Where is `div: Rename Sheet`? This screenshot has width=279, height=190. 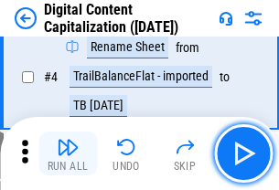 div: Rename Sheet is located at coordinates (127, 48).